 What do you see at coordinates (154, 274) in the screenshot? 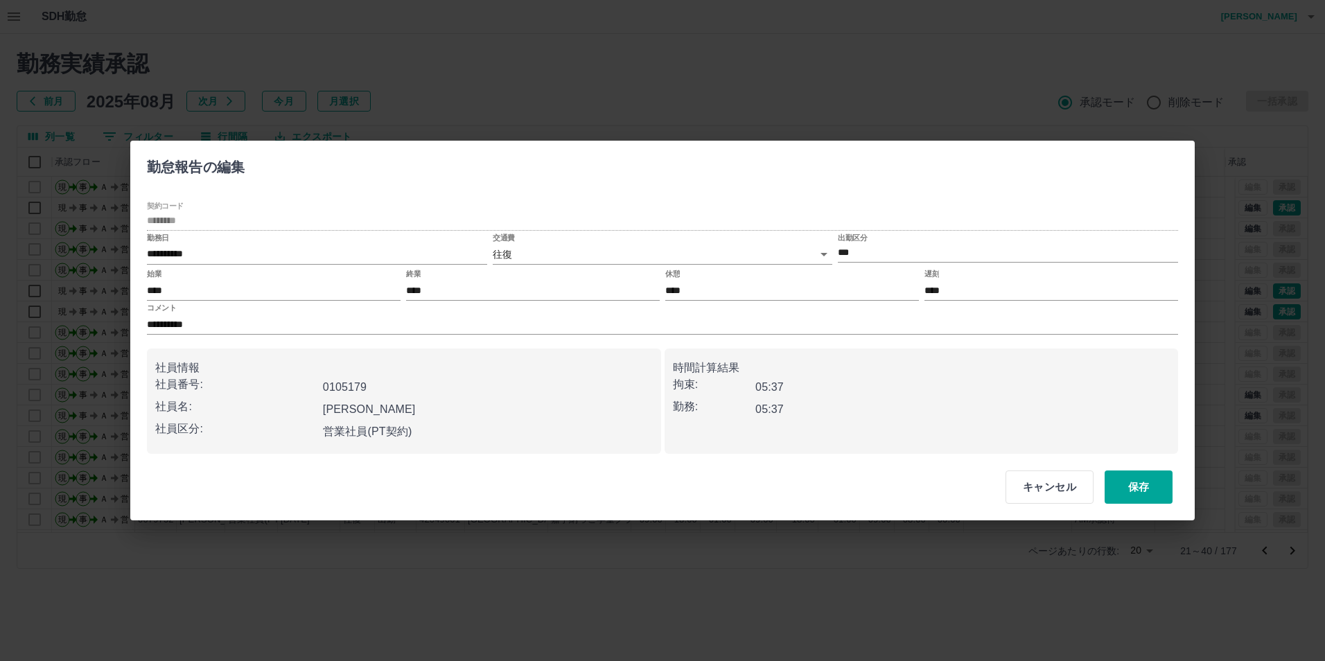
I see `label: 始業` at bounding box center [154, 274].